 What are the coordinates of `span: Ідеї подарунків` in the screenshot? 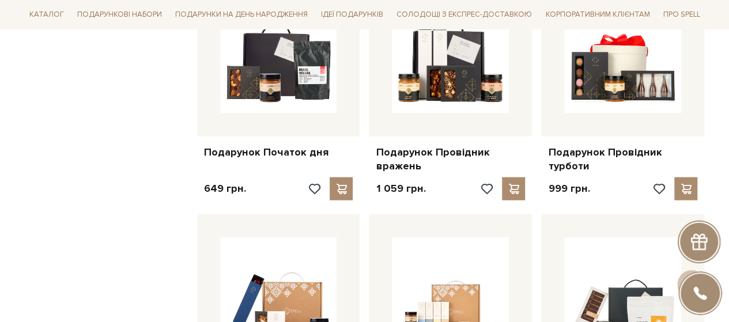 It's located at (352, 14).